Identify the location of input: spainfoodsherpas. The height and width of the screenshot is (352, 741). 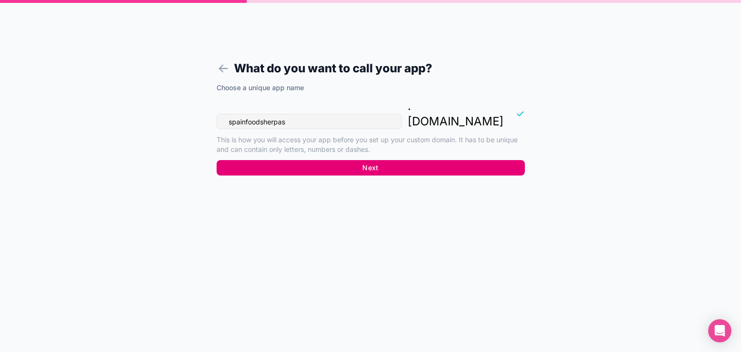
(309, 122).